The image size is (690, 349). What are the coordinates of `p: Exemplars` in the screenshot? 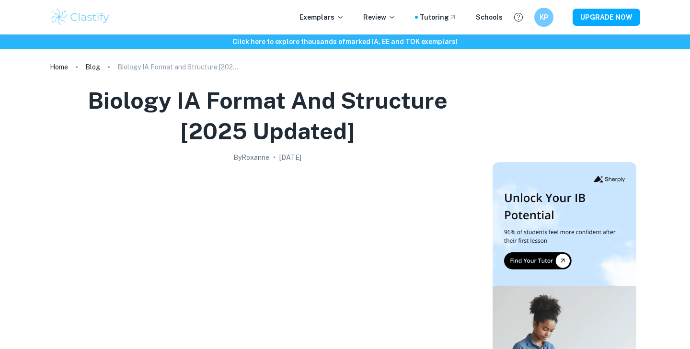 It's located at (321, 17).